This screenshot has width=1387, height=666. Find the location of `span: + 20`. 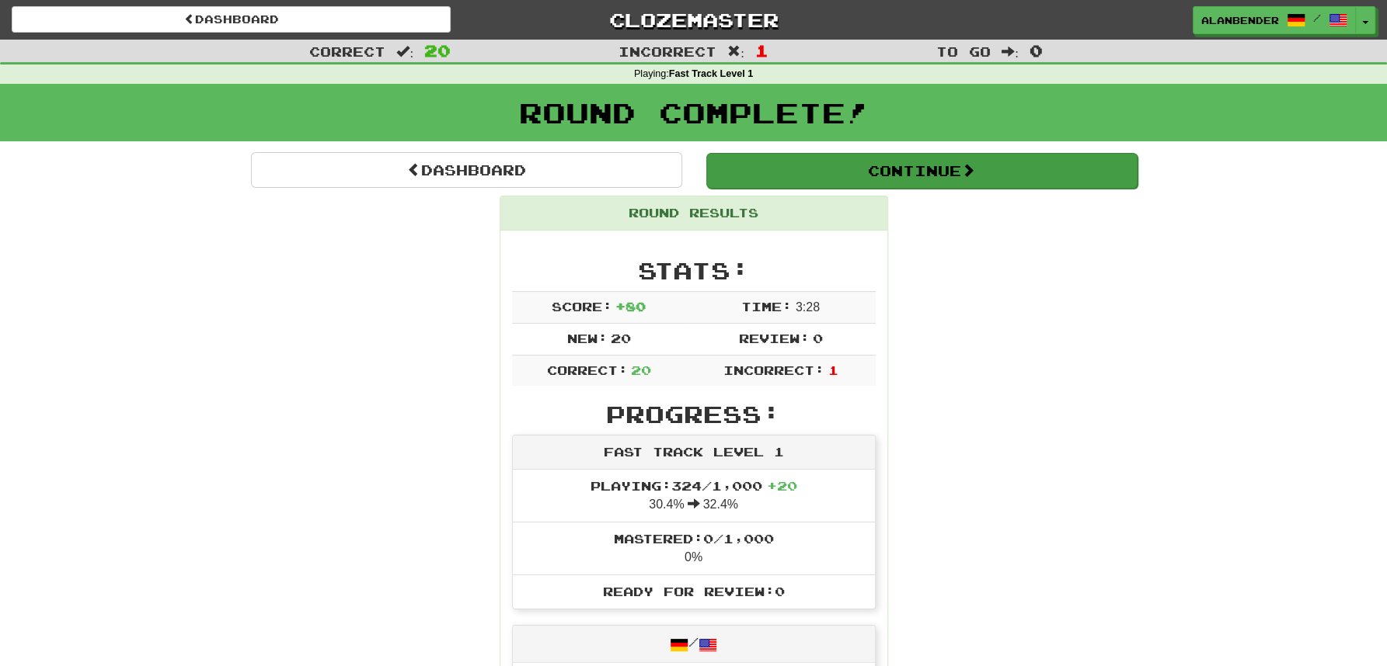

span: + 20 is located at coordinates (781, 485).